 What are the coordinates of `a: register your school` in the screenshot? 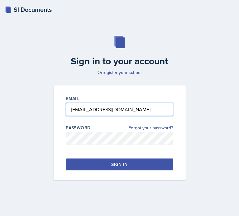 It's located at (122, 72).